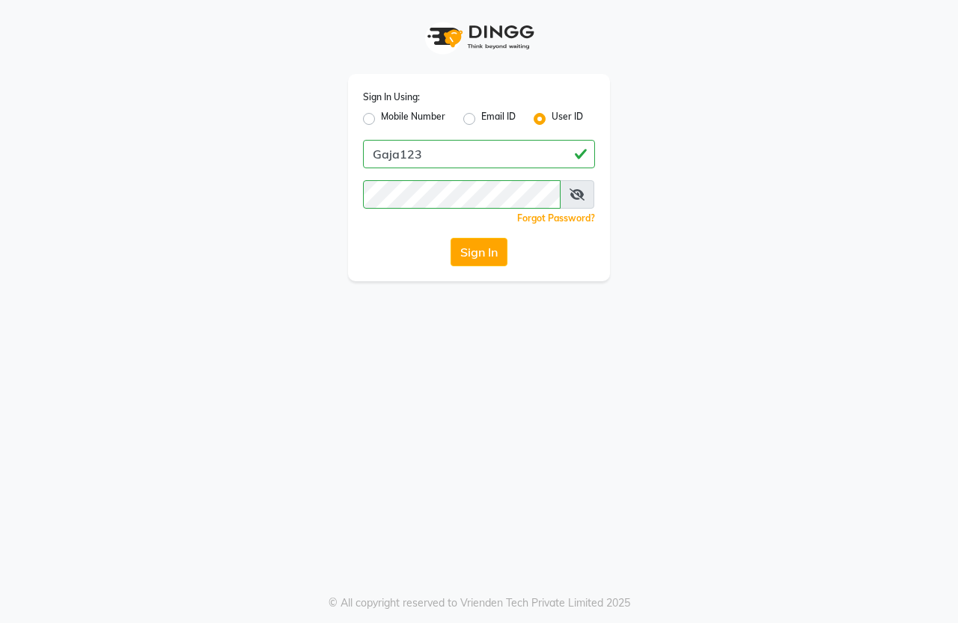 The height and width of the screenshot is (623, 958). What do you see at coordinates (567, 119) in the screenshot?
I see `label: User ID` at bounding box center [567, 119].